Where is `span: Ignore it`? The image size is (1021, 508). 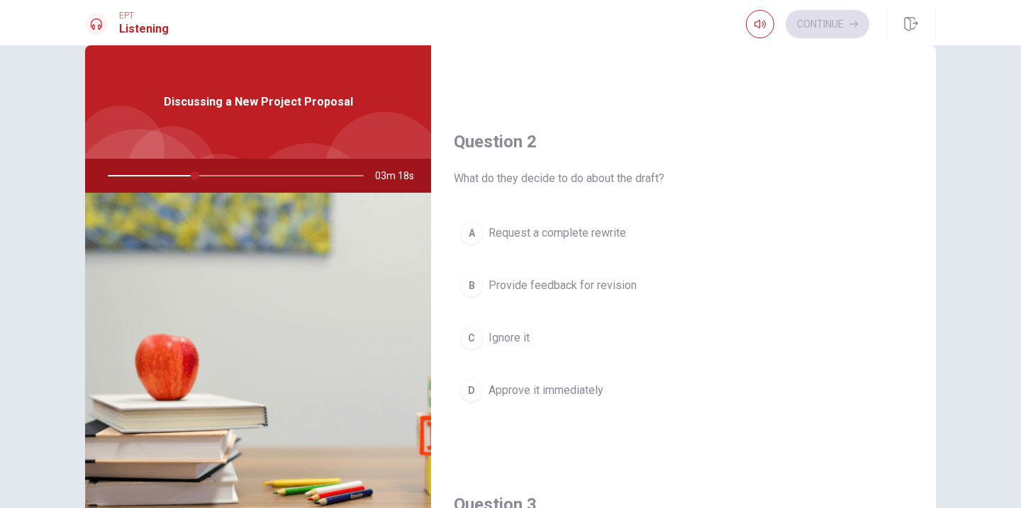
span: Ignore it is located at coordinates (509, 338).